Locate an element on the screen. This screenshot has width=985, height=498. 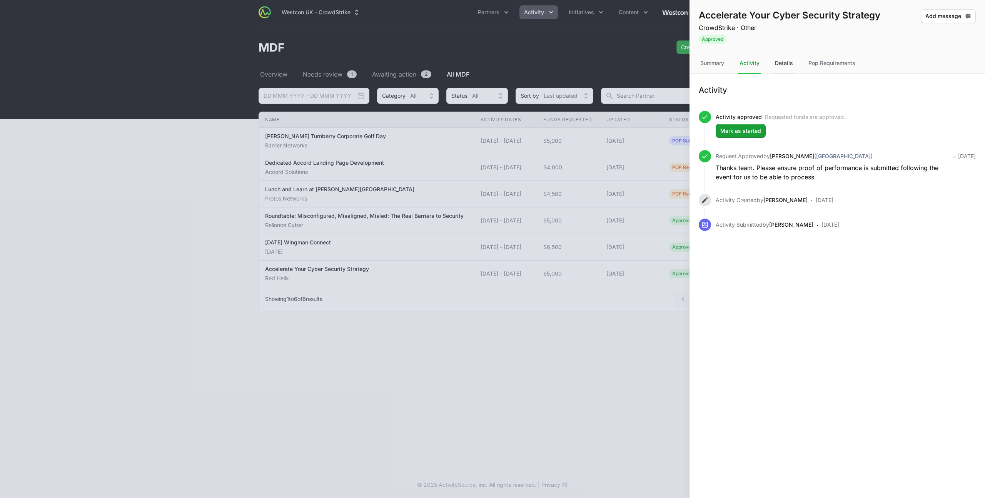
button: Add message is located at coordinates (948, 16).